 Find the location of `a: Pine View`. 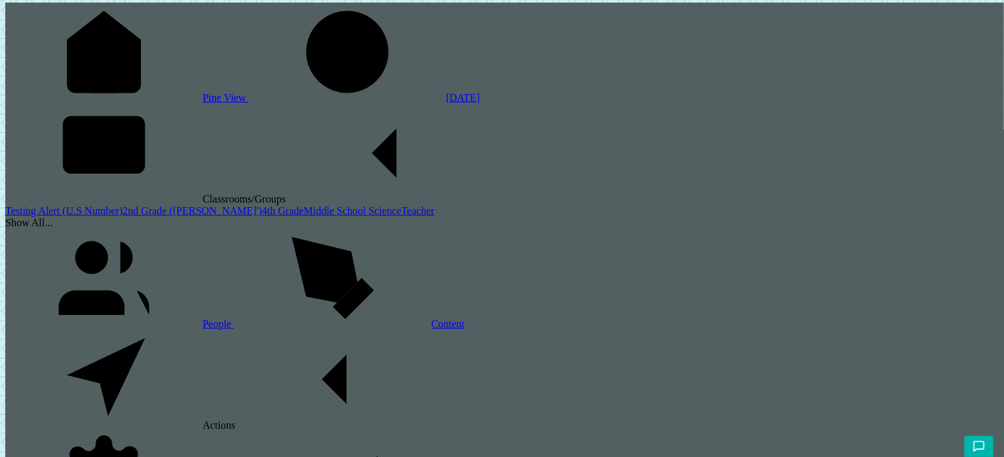

a: Pine View is located at coordinates (127, 97).